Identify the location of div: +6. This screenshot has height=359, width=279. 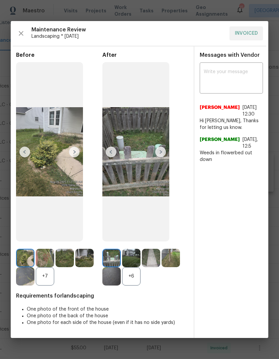
(131, 276).